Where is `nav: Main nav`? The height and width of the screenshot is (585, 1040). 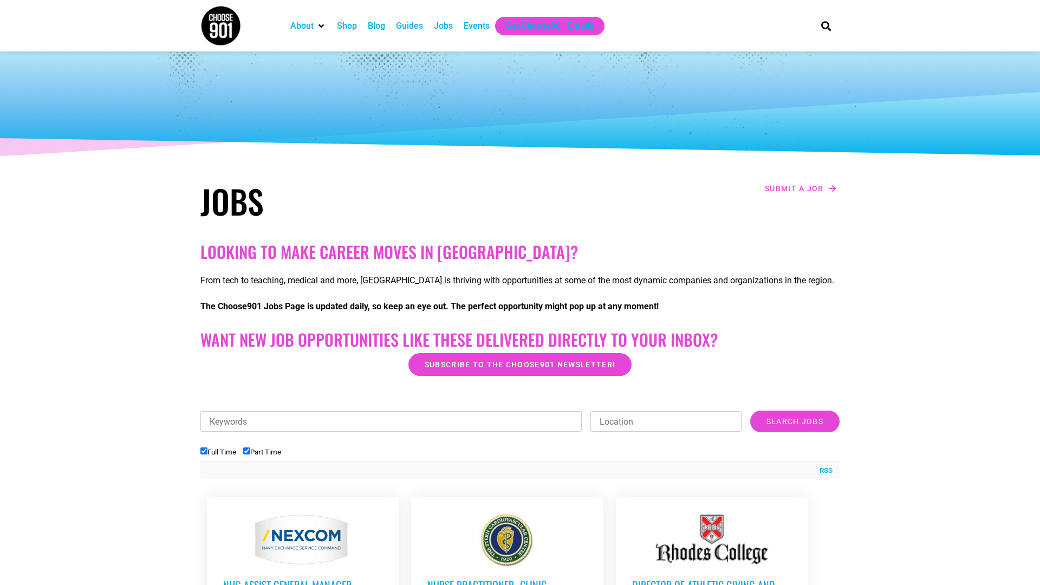 nav: Main nav is located at coordinates (544, 26).